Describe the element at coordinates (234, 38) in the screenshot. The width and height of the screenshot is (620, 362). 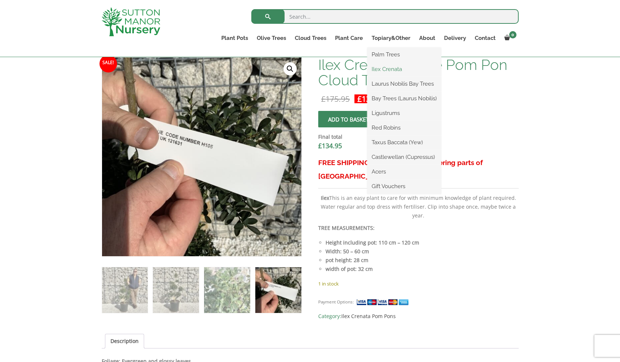
I see `a: Plant Pots` at that location.